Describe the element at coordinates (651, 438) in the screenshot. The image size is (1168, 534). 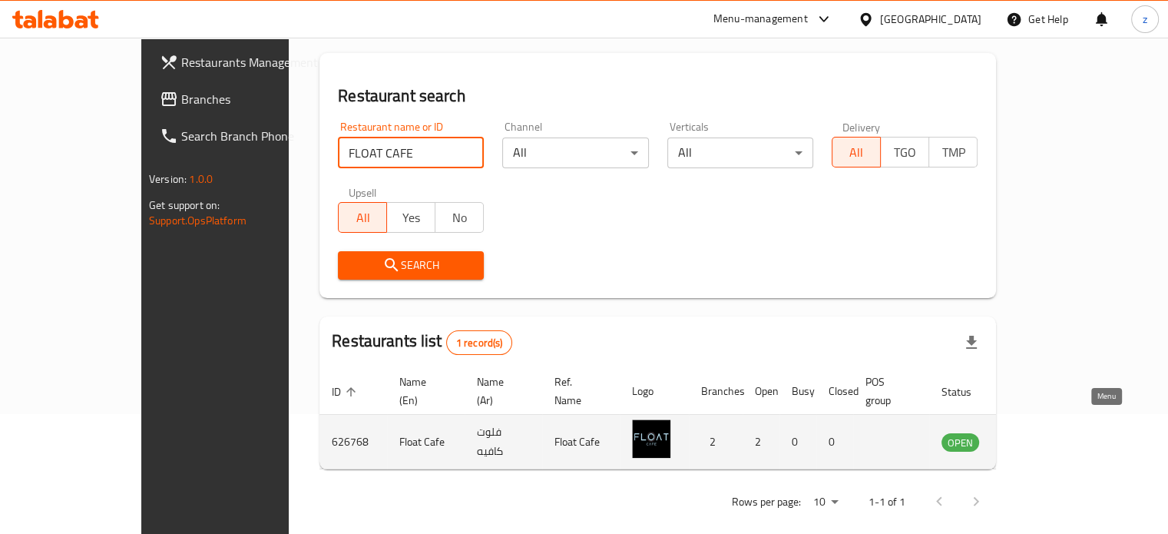
I see `img: Float Cafe` at that location.